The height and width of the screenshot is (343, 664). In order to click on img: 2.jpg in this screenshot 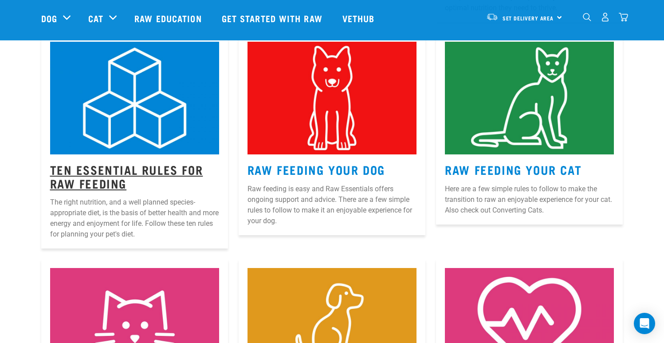, I will do `click(332, 98)`.